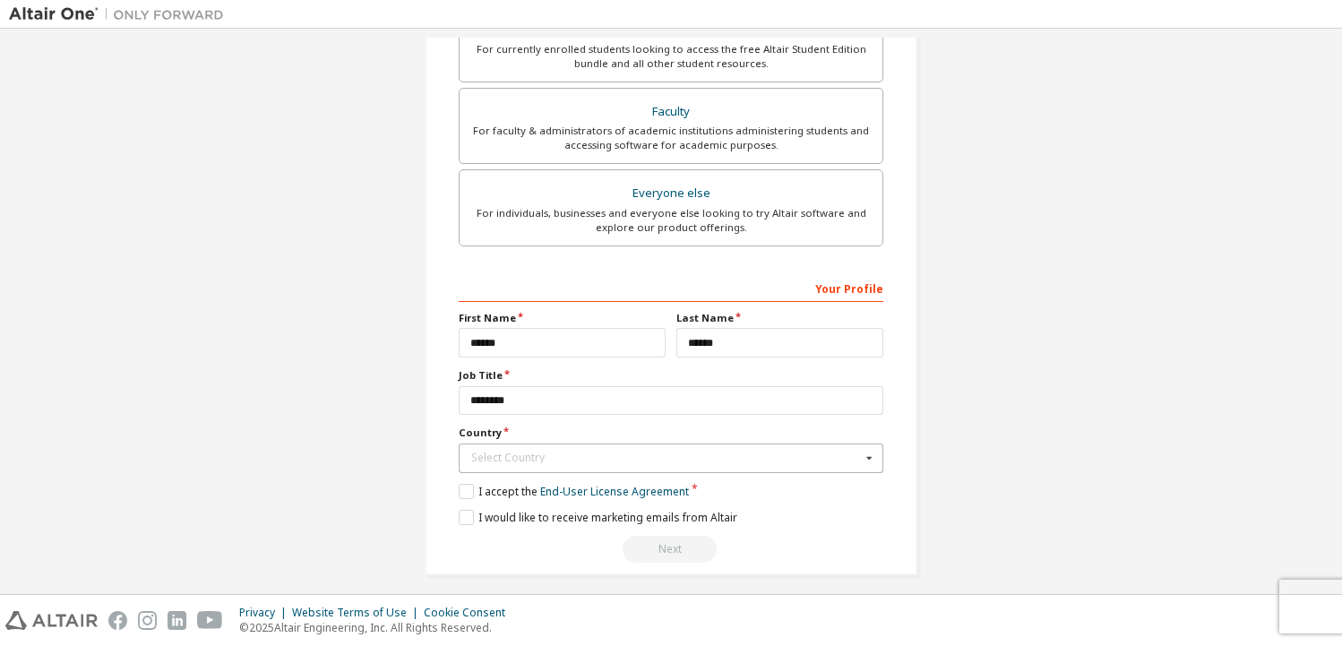 The image size is (1342, 646). I want to click on p: © 2025 Altair Engineering, Inc. All Rights Reserved., so click(377, 627).